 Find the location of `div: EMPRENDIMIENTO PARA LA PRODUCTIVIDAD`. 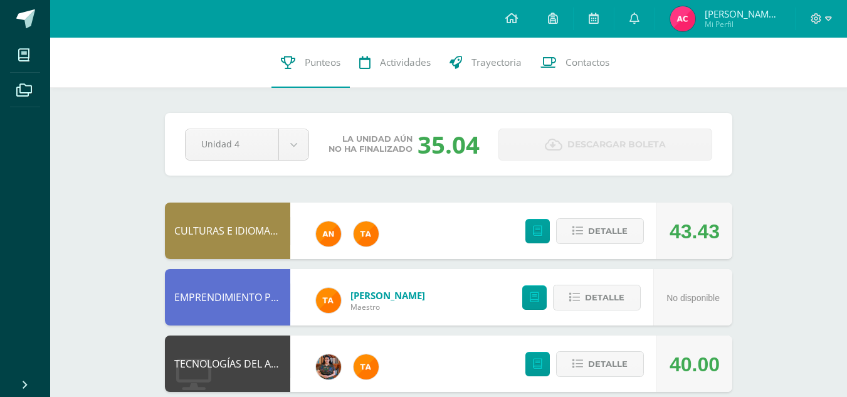

div: EMPRENDIMIENTO PARA LA PRODUCTIVIDAD is located at coordinates (227, 297).